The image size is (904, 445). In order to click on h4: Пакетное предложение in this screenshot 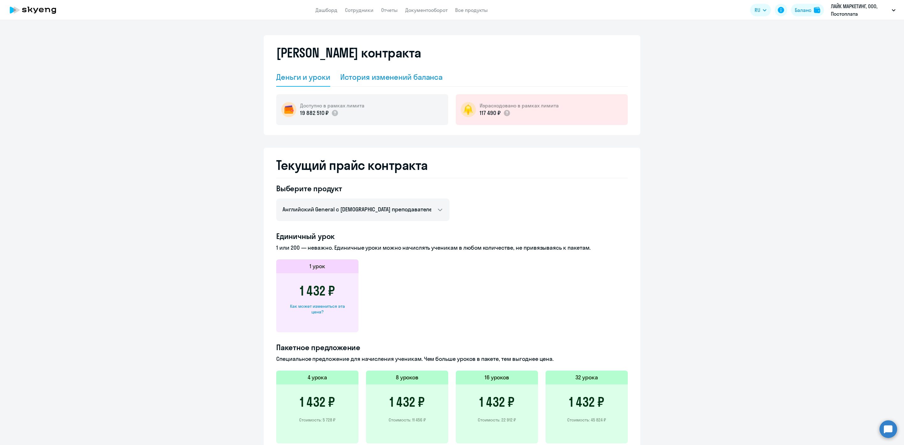, I will do `click(452, 347)`.